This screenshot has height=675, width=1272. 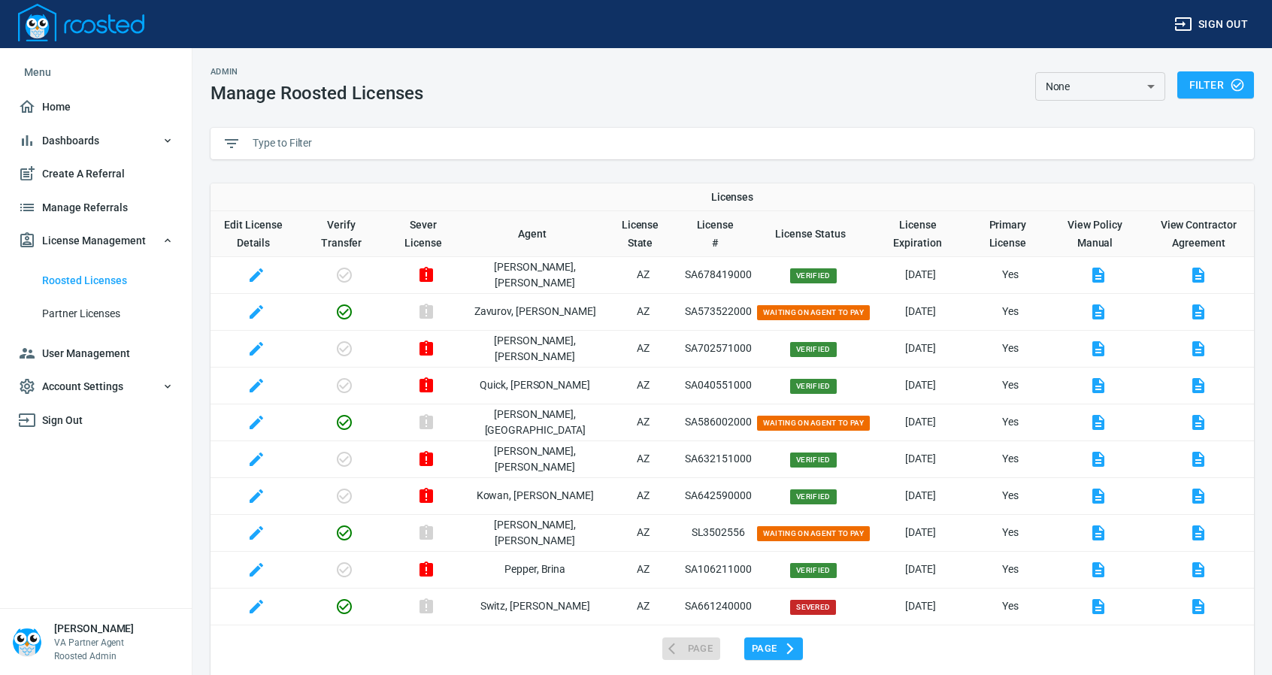 I want to click on button: License Management, so click(x=95, y=241).